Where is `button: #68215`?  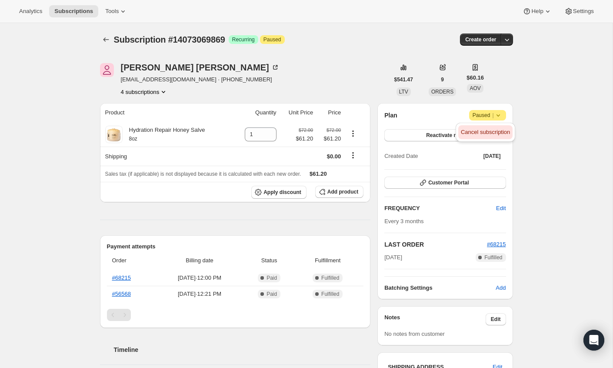
button: #68215 is located at coordinates (496, 244).